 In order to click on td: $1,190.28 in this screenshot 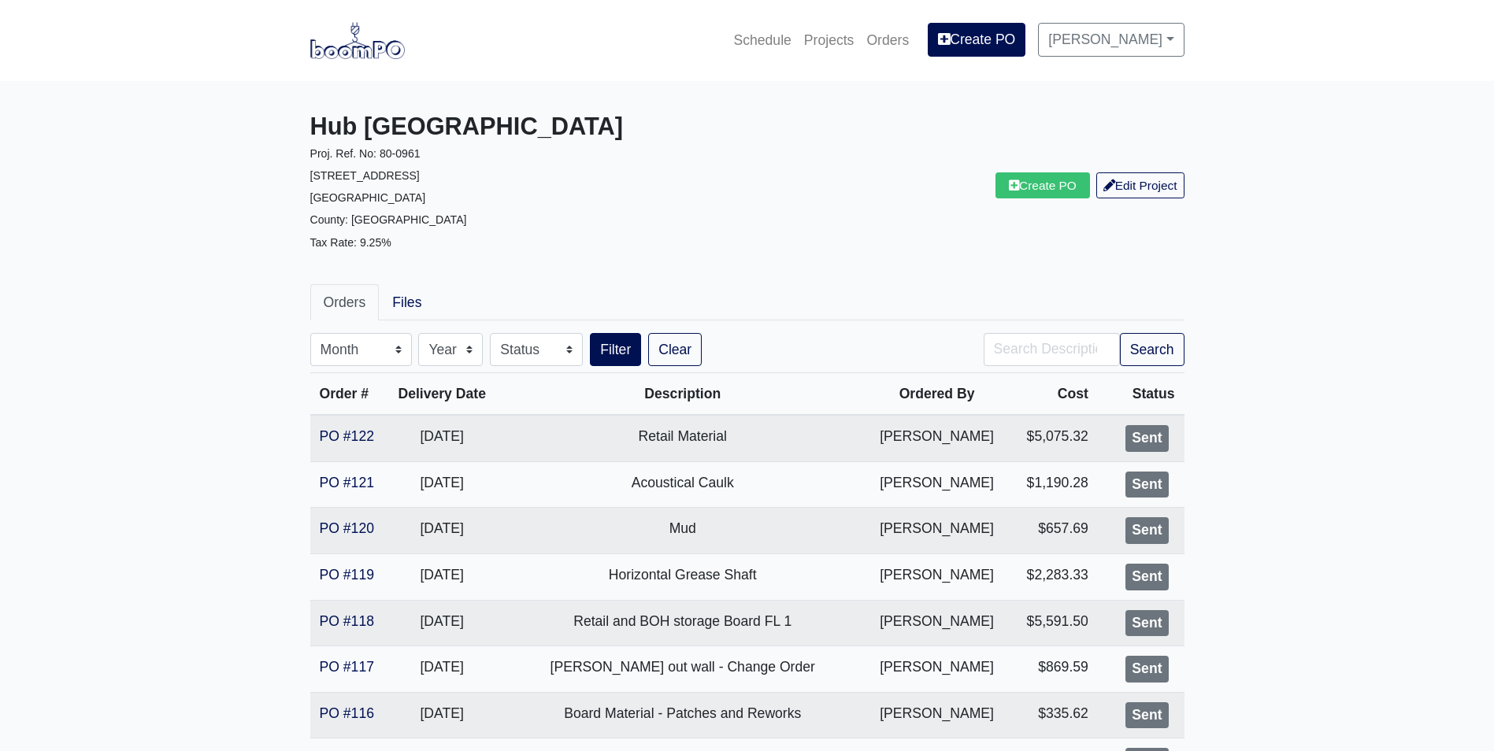, I will do `click(1051, 484)`.